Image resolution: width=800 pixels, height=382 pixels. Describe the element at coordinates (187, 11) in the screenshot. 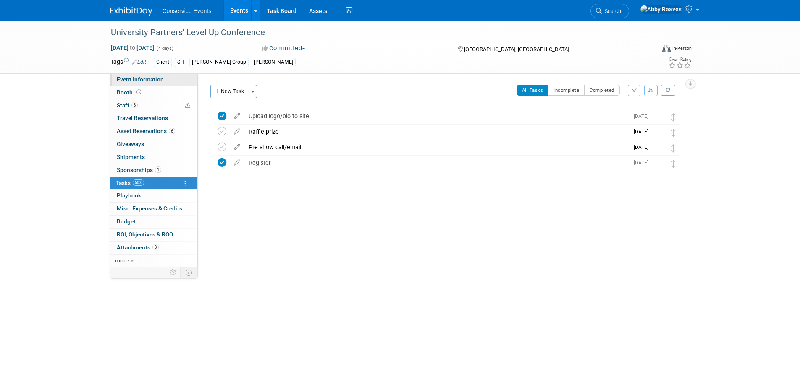

I see `span: Conservice Events` at that location.